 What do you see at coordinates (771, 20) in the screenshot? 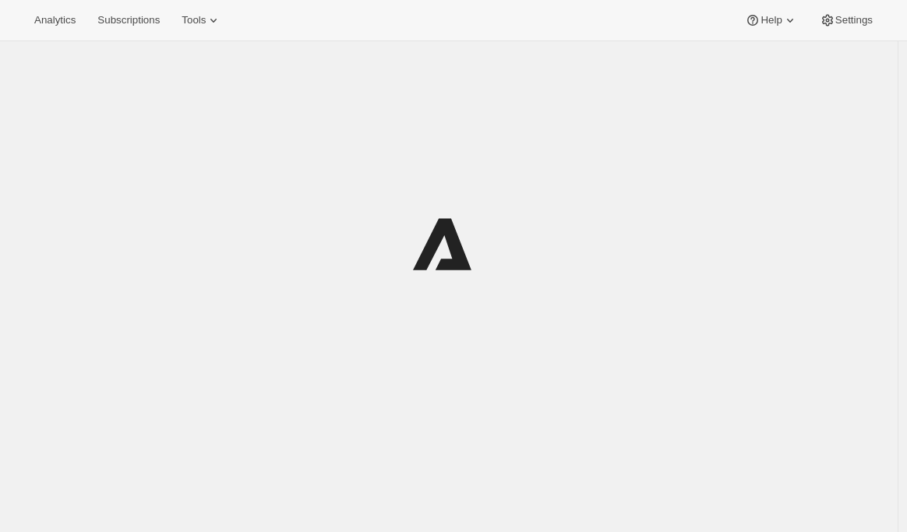
I see `span: Help` at bounding box center [771, 20].